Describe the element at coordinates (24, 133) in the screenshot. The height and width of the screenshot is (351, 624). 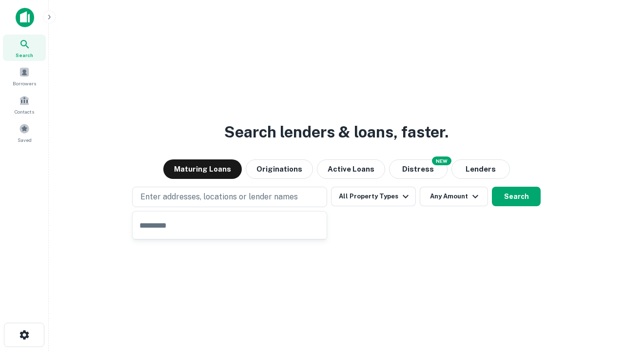
I see `div: Saved` at that location.